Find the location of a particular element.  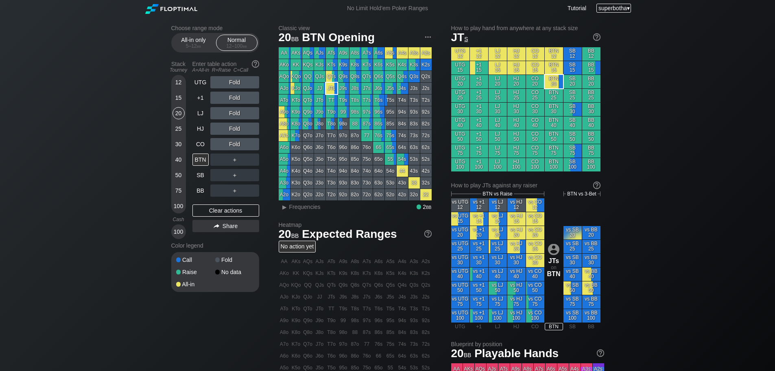

div: SB 75 is located at coordinates (572, 151).